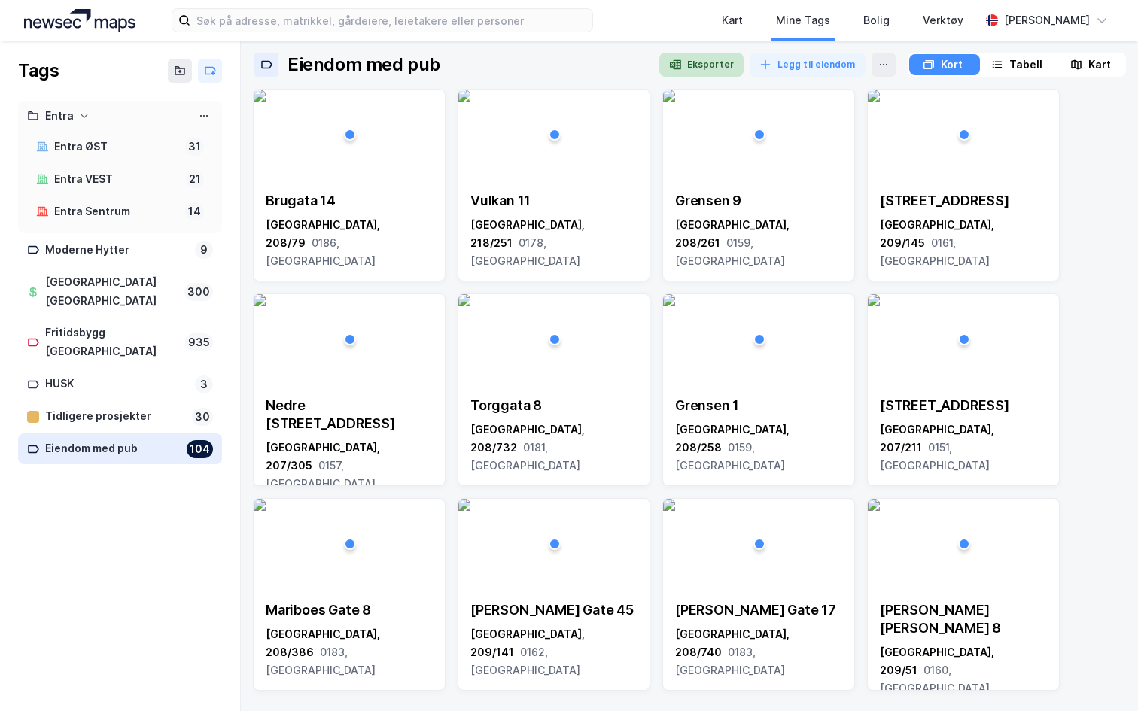 The width and height of the screenshot is (1138, 711). I want to click on div: 3, so click(204, 385).